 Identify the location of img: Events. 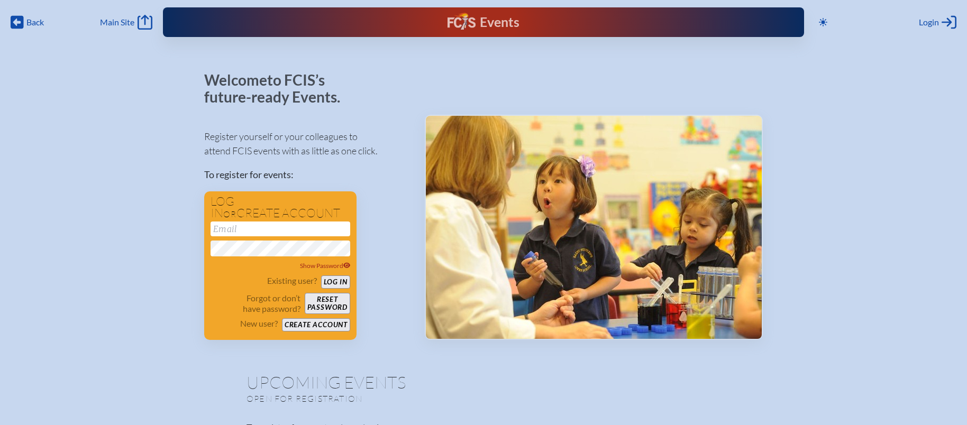
(594, 227).